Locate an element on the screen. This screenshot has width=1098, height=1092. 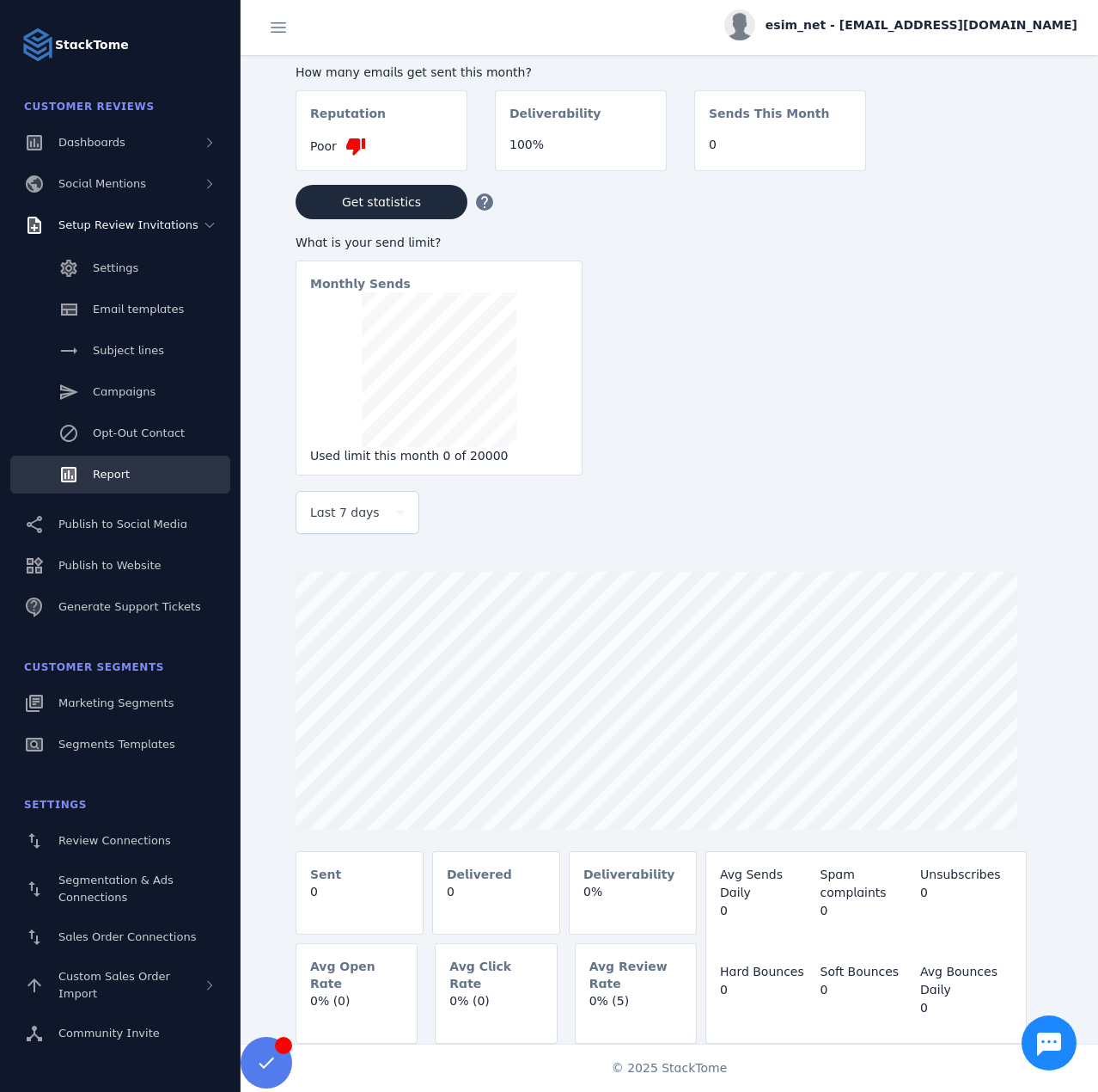
span: Dashboards is located at coordinates (92, 142).